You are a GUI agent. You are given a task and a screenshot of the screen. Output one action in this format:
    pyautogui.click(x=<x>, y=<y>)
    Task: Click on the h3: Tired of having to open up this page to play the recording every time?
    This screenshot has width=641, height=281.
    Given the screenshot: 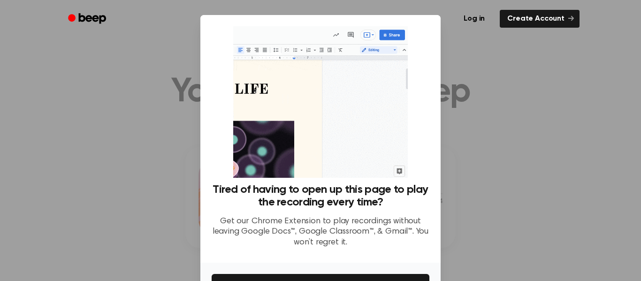 What is the action you would take?
    pyautogui.click(x=321, y=196)
    